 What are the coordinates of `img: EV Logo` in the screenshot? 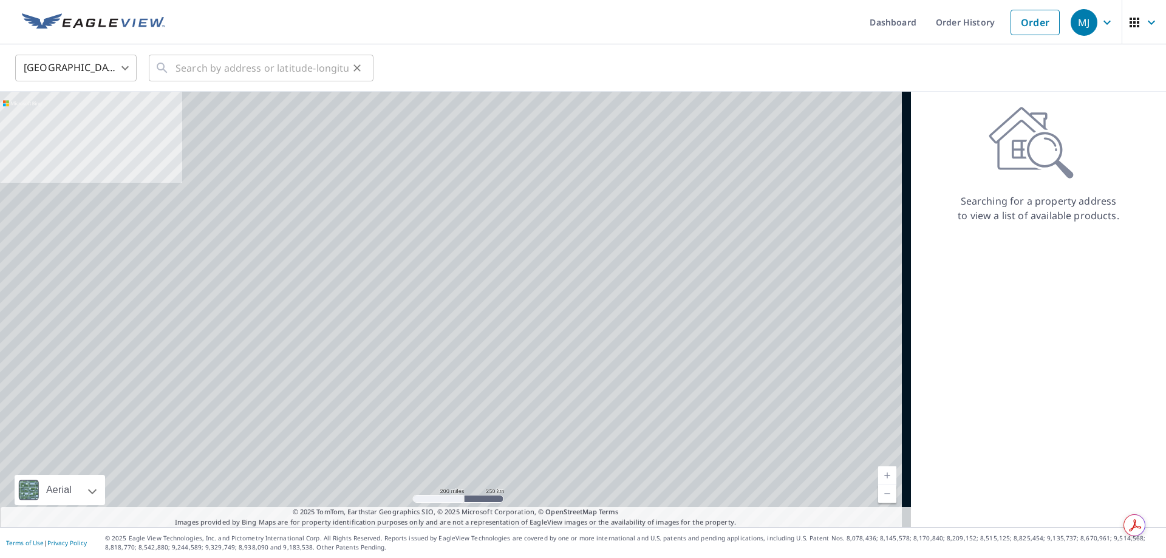 It's located at (94, 22).